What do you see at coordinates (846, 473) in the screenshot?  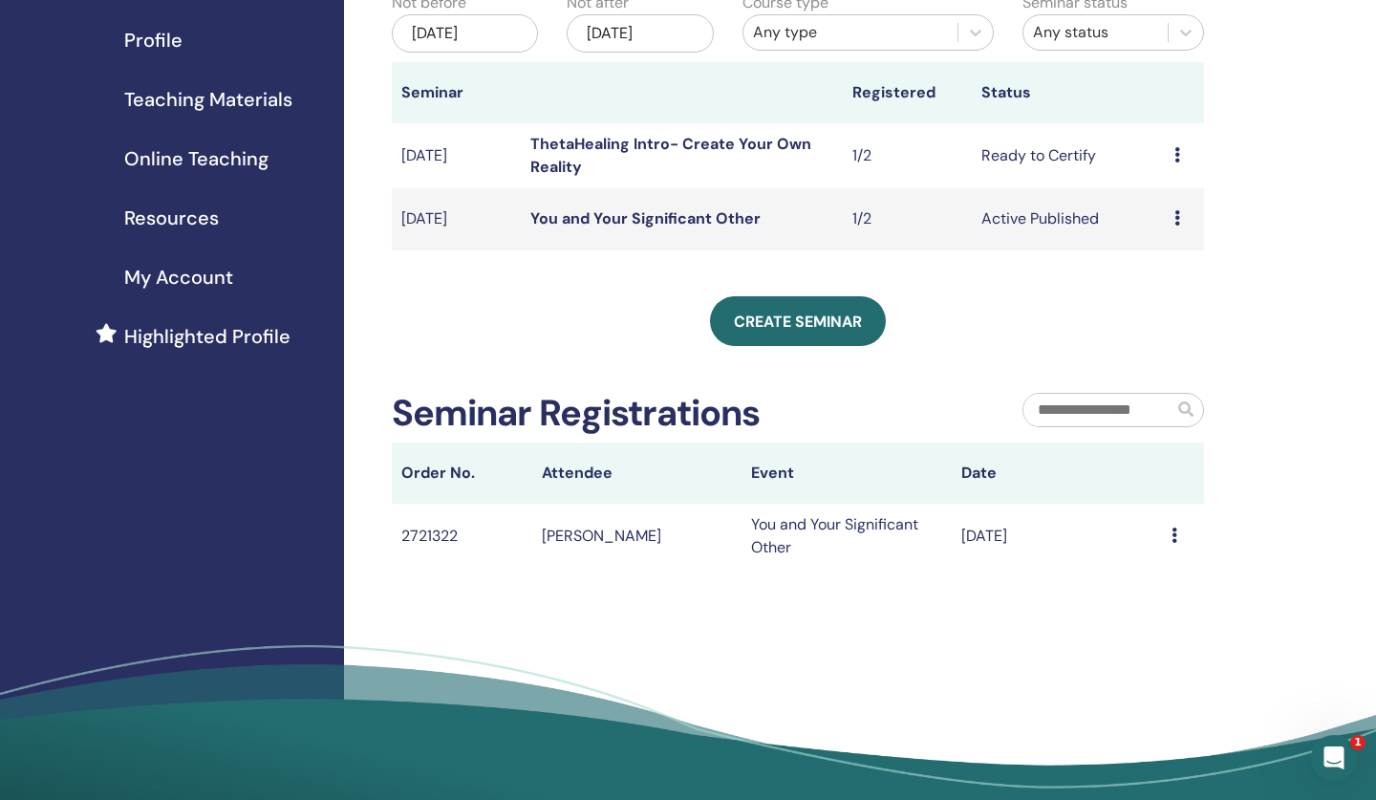 I see `th: Event` at bounding box center [846, 473].